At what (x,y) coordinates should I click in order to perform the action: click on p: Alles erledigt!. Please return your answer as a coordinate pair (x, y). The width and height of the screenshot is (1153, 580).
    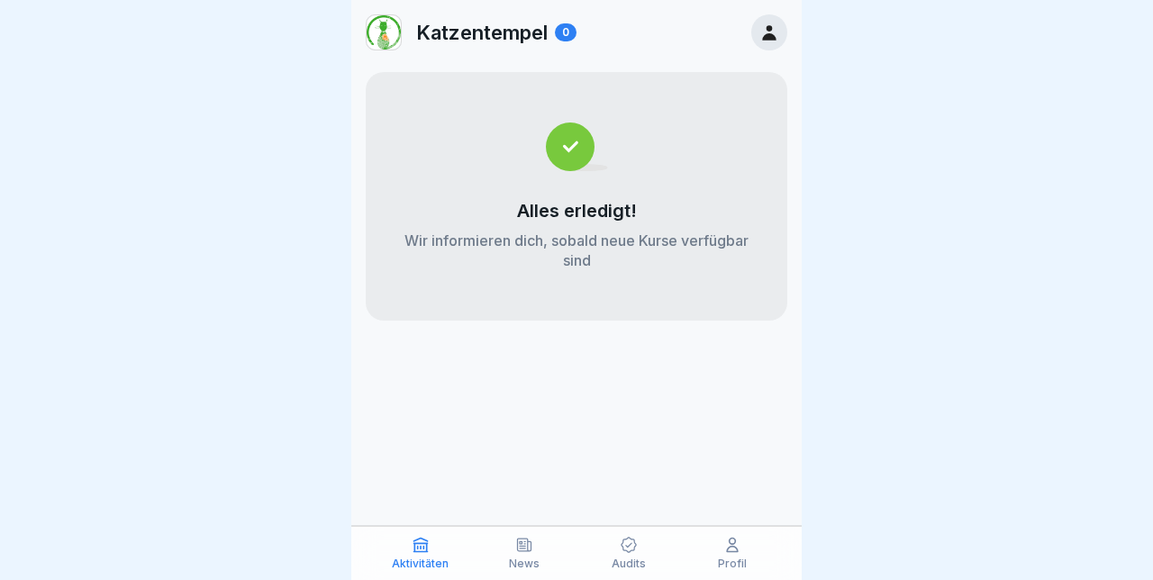
    Looking at the image, I should click on (576, 211).